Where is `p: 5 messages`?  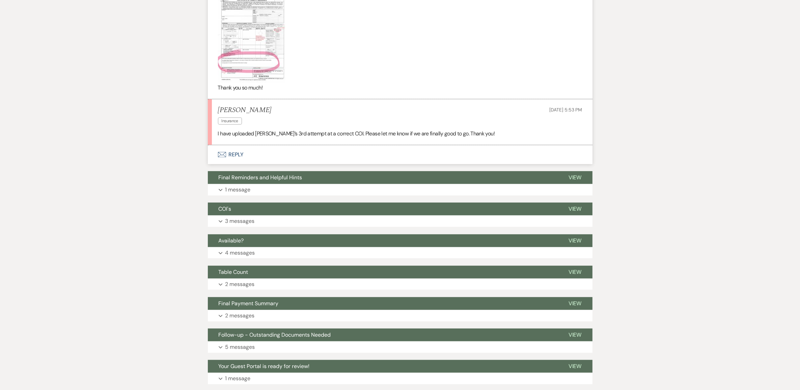
p: 5 messages is located at coordinates (240, 347).